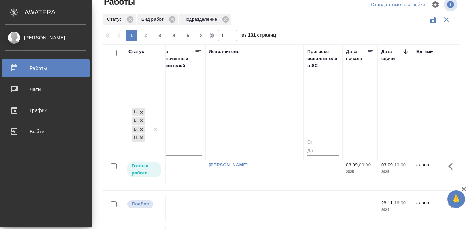  Describe the element at coordinates (46, 111) in the screenshot. I see `a: График` at that location.